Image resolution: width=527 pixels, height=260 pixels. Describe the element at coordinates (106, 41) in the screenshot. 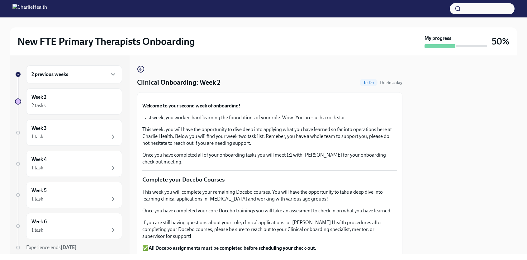

I see `h2: New FTE Primary Therapists Onboarding` at that location.